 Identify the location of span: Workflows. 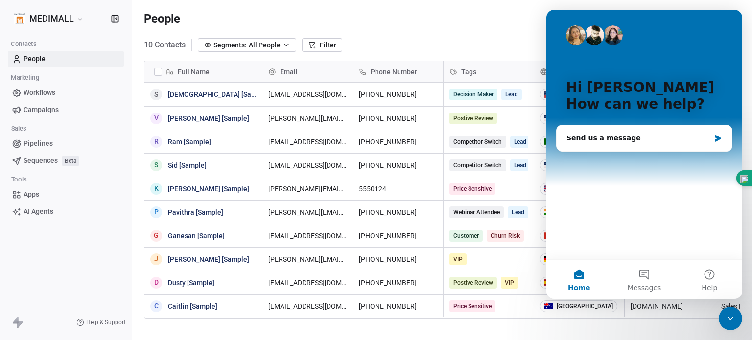
(39, 93).